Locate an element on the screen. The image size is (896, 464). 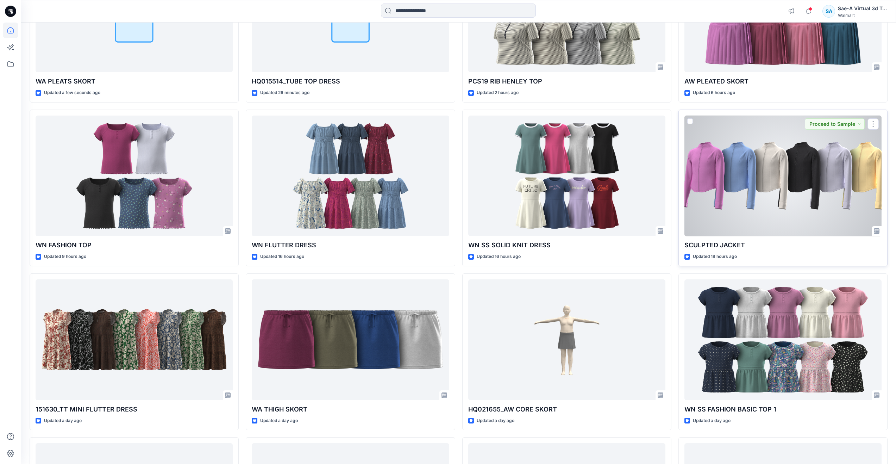
a: WN FLUTTER DRESS is located at coordinates (350, 176).